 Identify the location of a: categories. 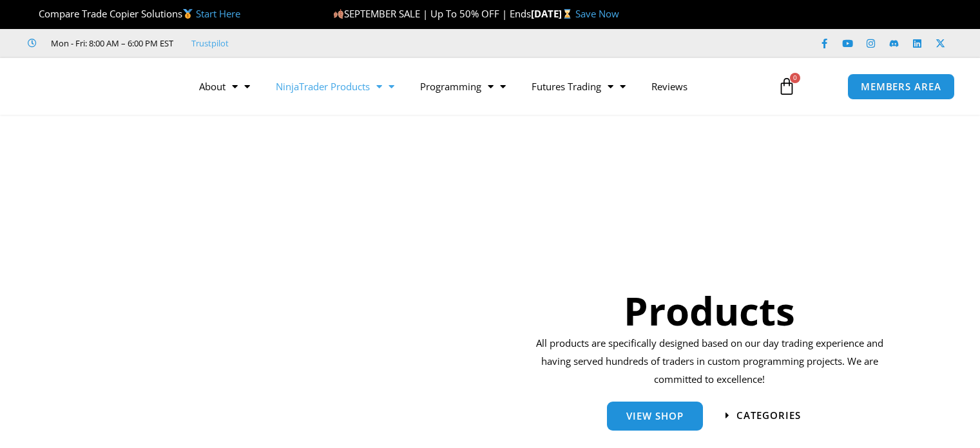
(763, 415).